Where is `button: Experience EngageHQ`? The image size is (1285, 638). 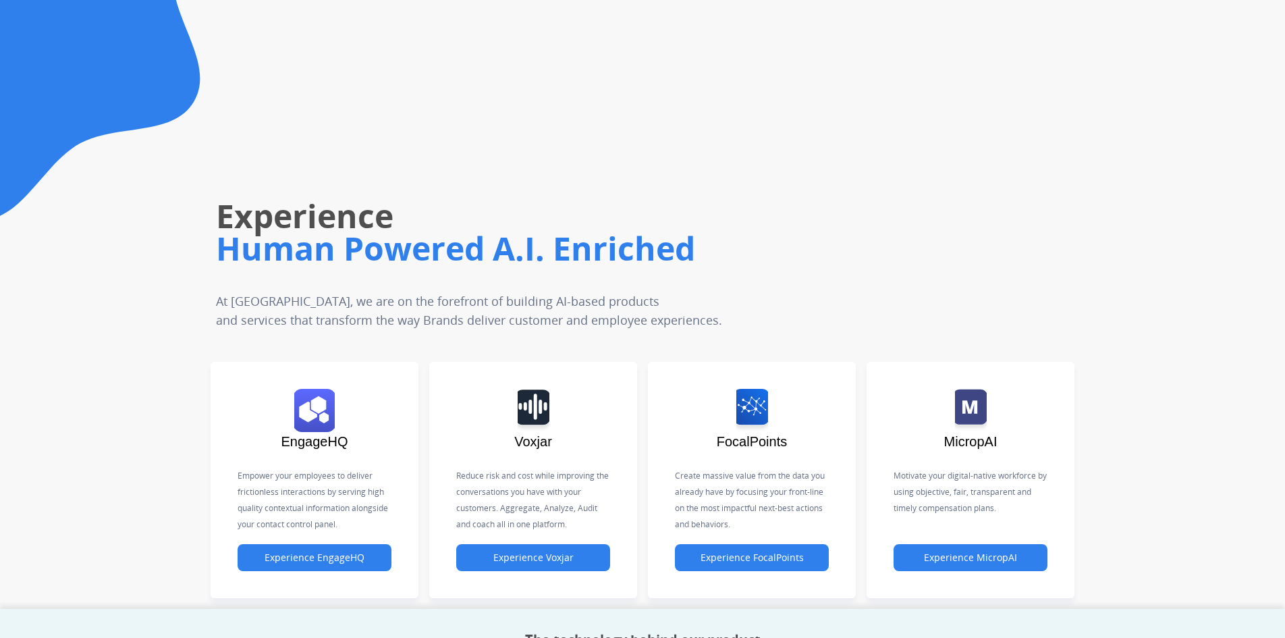
button: Experience EngageHQ is located at coordinates (315, 558).